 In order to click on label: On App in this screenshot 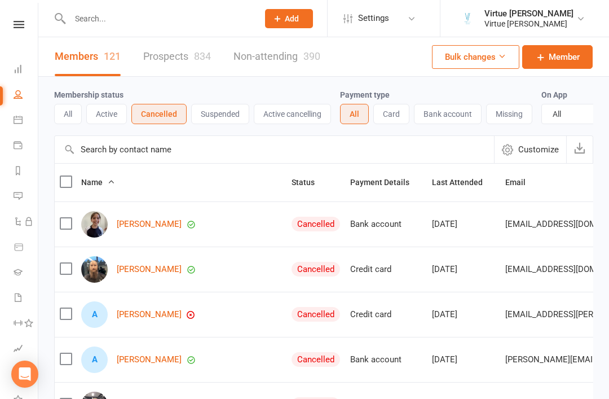, I will do `click(555, 95)`.